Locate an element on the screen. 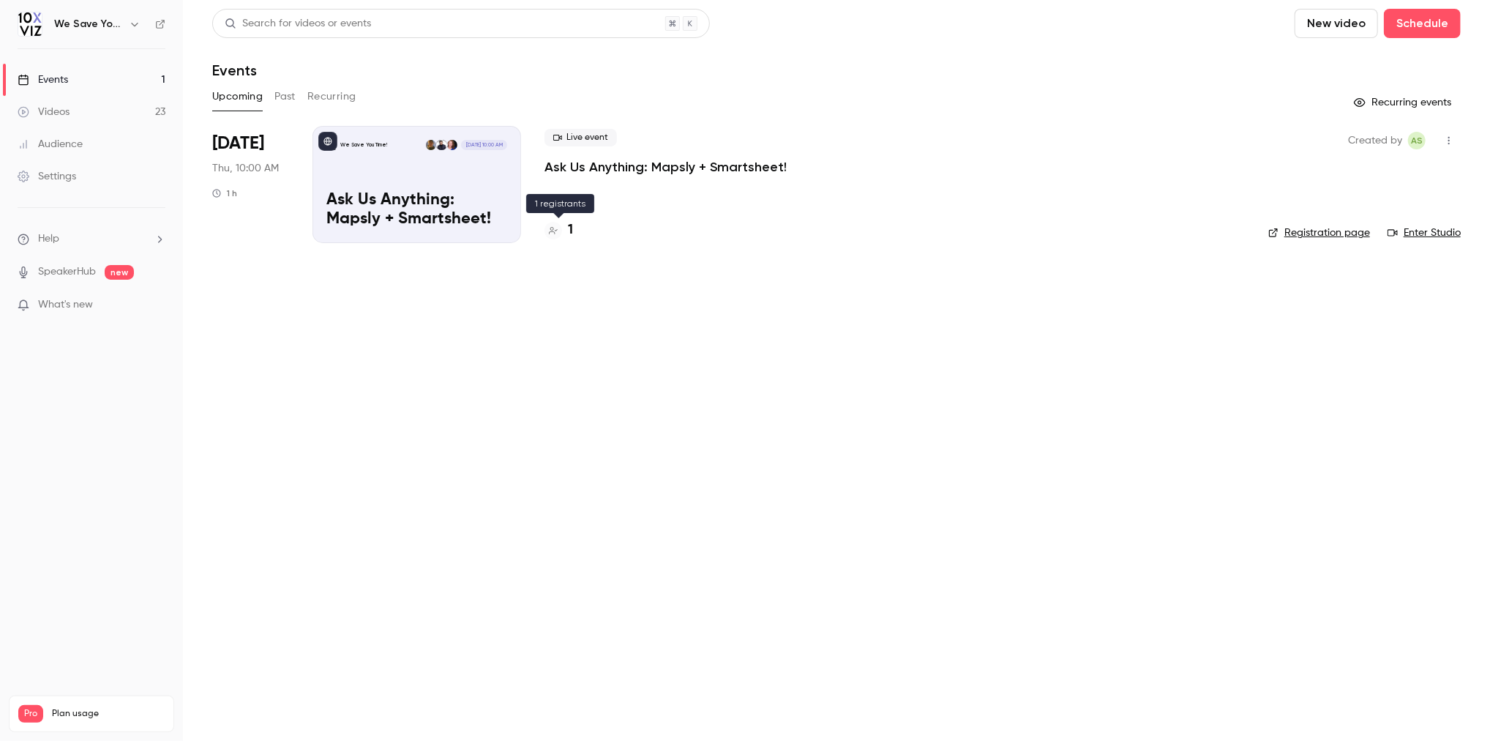 The height and width of the screenshot is (741, 1490). h4: 1 is located at coordinates (570, 230).